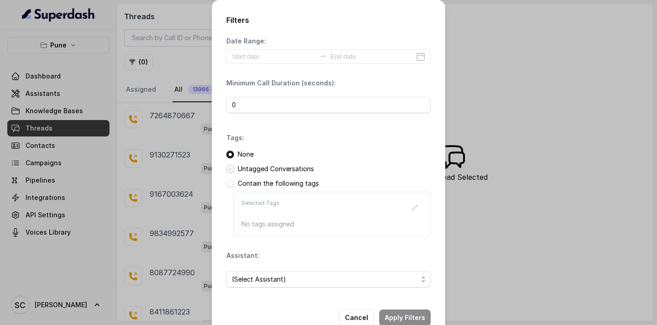 The image size is (657, 325). Describe the element at coordinates (325, 279) in the screenshot. I see `span: (Select Assistant)` at that location.